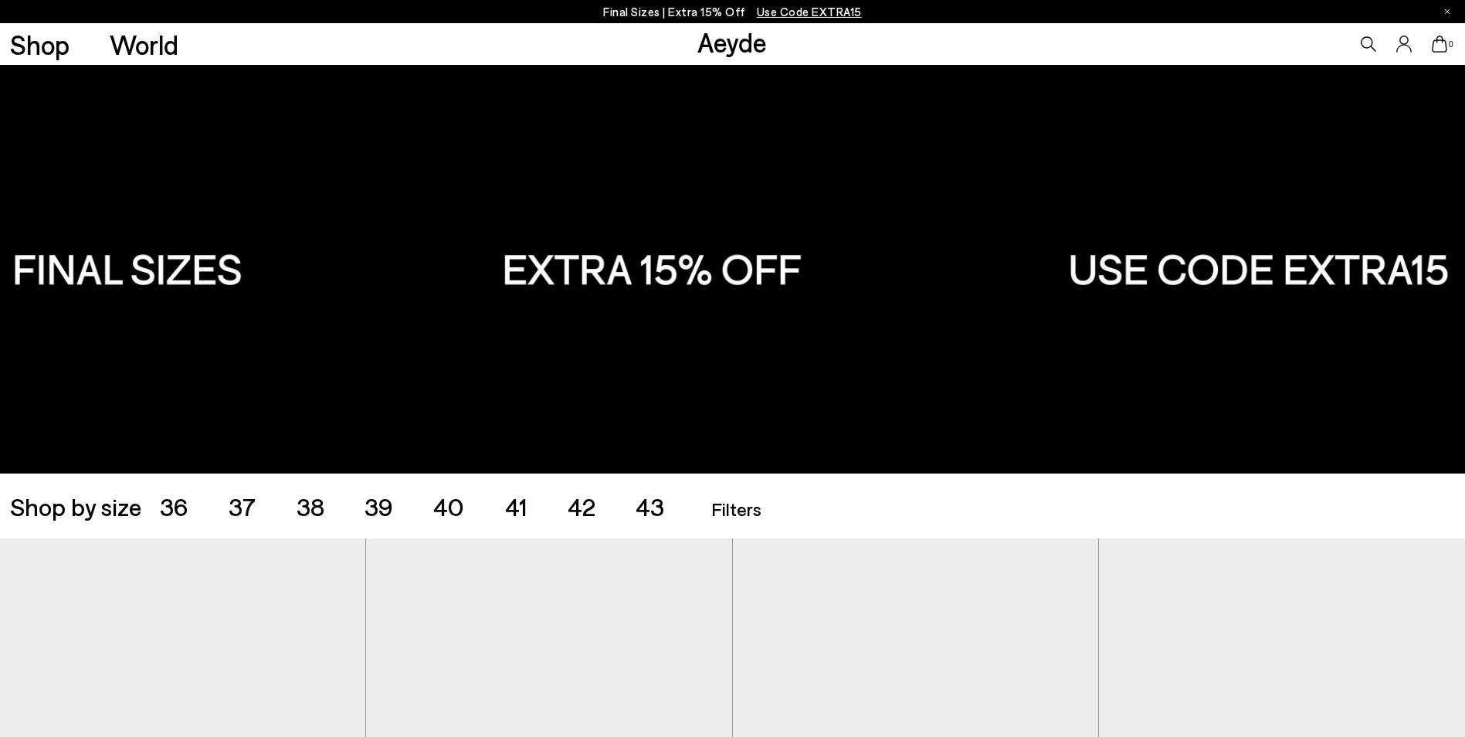  Describe the element at coordinates (736, 508) in the screenshot. I see `span: Filters` at that location.